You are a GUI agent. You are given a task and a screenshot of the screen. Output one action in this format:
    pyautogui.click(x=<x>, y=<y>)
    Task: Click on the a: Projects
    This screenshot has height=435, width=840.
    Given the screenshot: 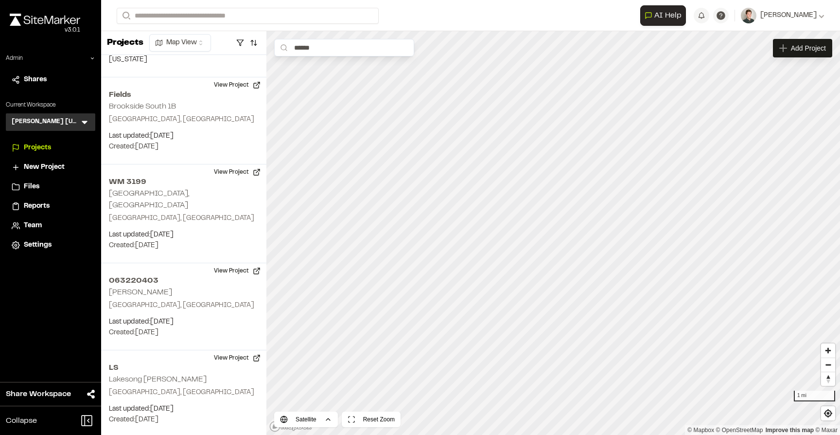 What is the action you would take?
    pyautogui.click(x=51, y=148)
    